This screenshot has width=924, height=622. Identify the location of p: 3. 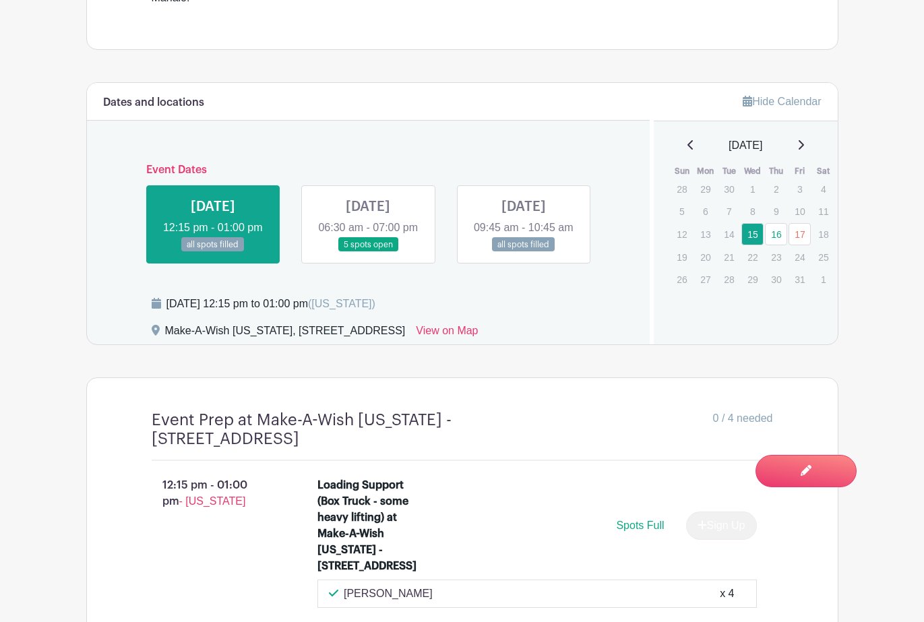
(799, 189).